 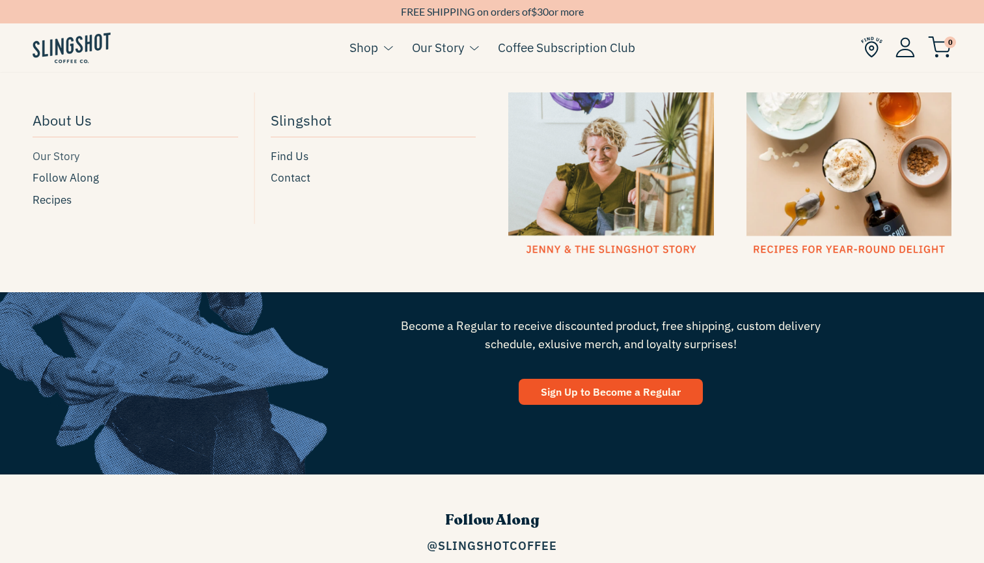 I want to click on span: Sign Up to Become a Regular, so click(x=611, y=392).